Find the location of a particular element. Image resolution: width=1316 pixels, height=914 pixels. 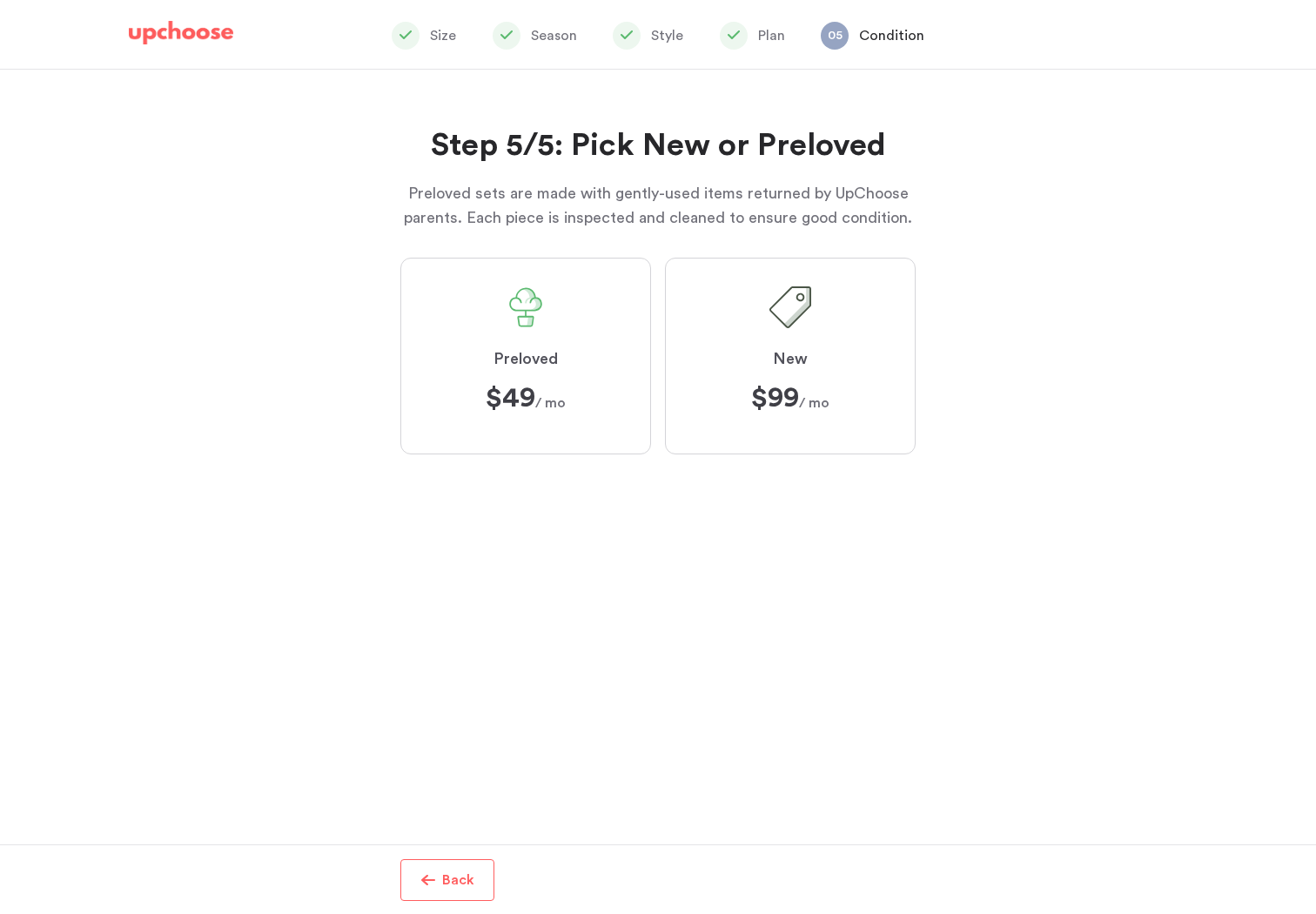

p: Preloved sets are made with gently-used items returned by UpChoose parents. Each piece is inspect... is located at coordinates (658, 206).